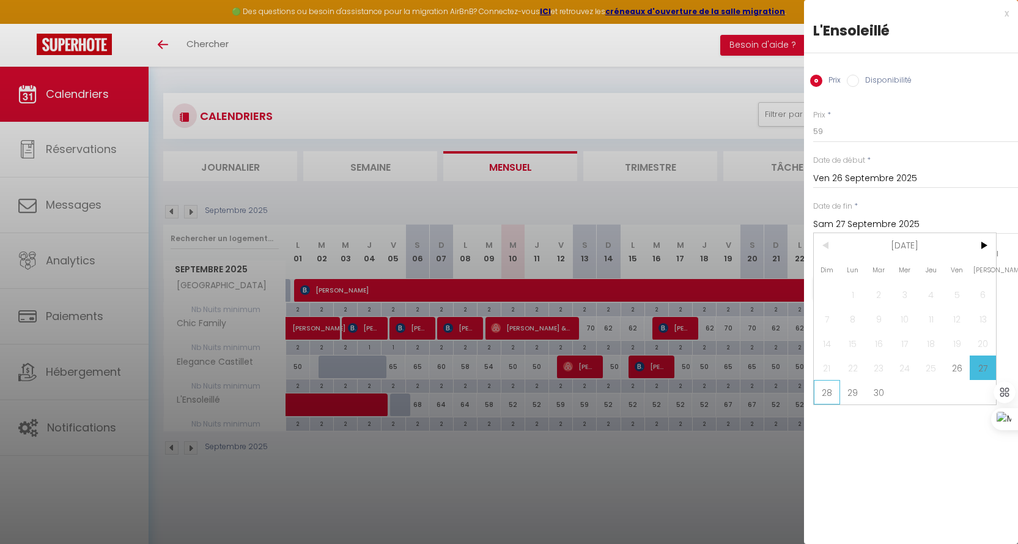 The height and width of the screenshot is (544, 1018). Describe the element at coordinates (839, 160) in the screenshot. I see `label: Date de début` at that location.